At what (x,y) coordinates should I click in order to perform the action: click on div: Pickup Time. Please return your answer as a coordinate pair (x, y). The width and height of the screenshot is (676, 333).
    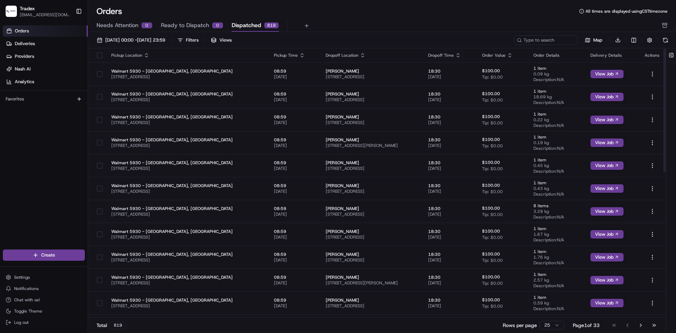
    Looking at the image, I should click on (294, 55).